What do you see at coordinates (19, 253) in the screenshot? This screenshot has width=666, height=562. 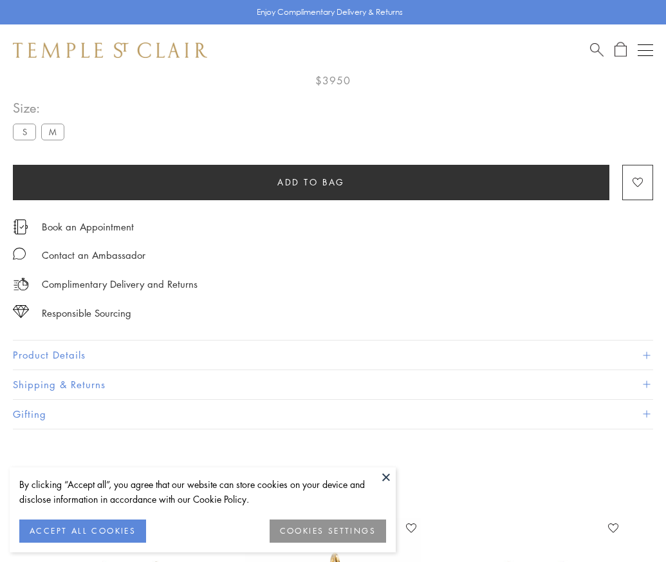 I see `img: MessageIcon-01_2.svg` at bounding box center [19, 253].